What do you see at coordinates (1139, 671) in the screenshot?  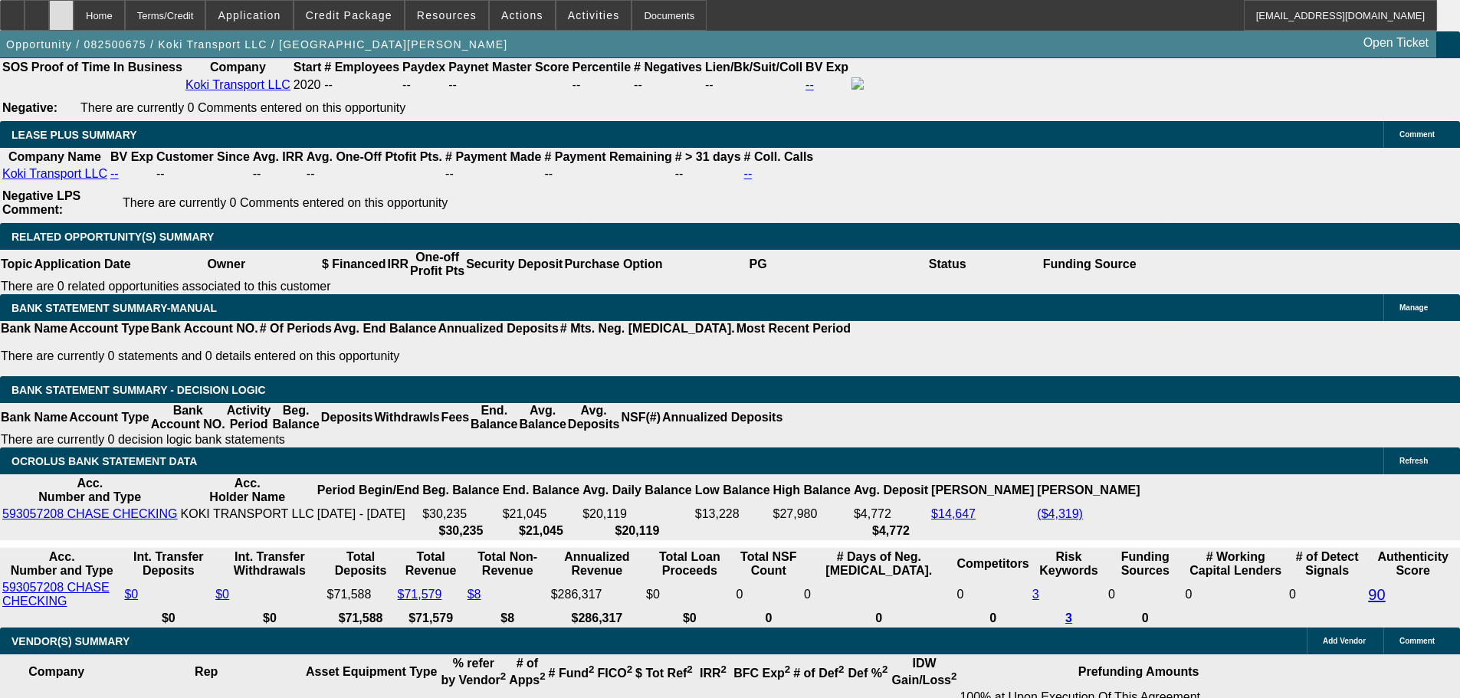 I see `b: Prefunding Amounts` at bounding box center [1139, 671].